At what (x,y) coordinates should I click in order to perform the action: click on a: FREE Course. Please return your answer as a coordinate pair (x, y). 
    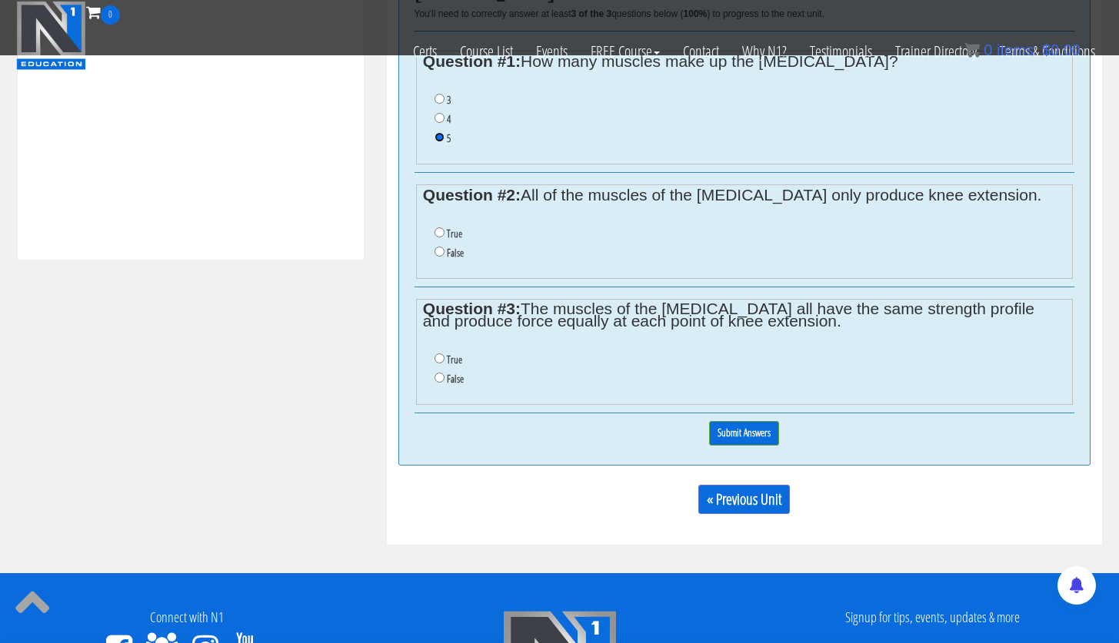
    Looking at the image, I should click on (625, 52).